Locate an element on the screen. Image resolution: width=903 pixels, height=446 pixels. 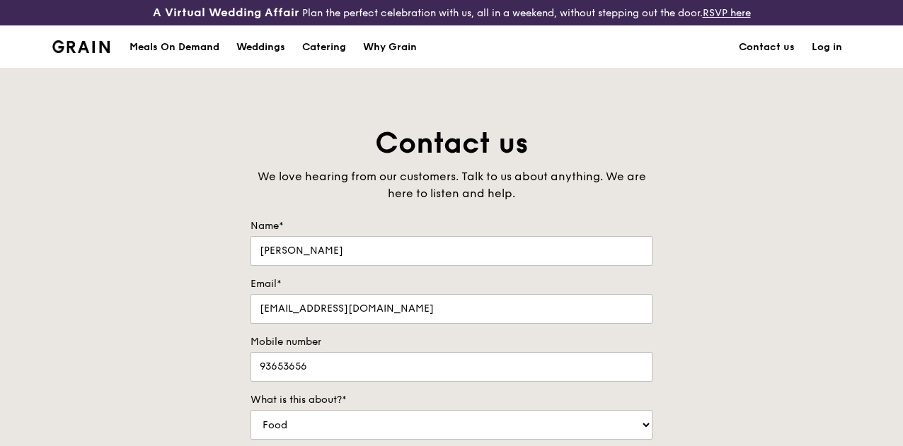
img: Grain is located at coordinates (81, 47).